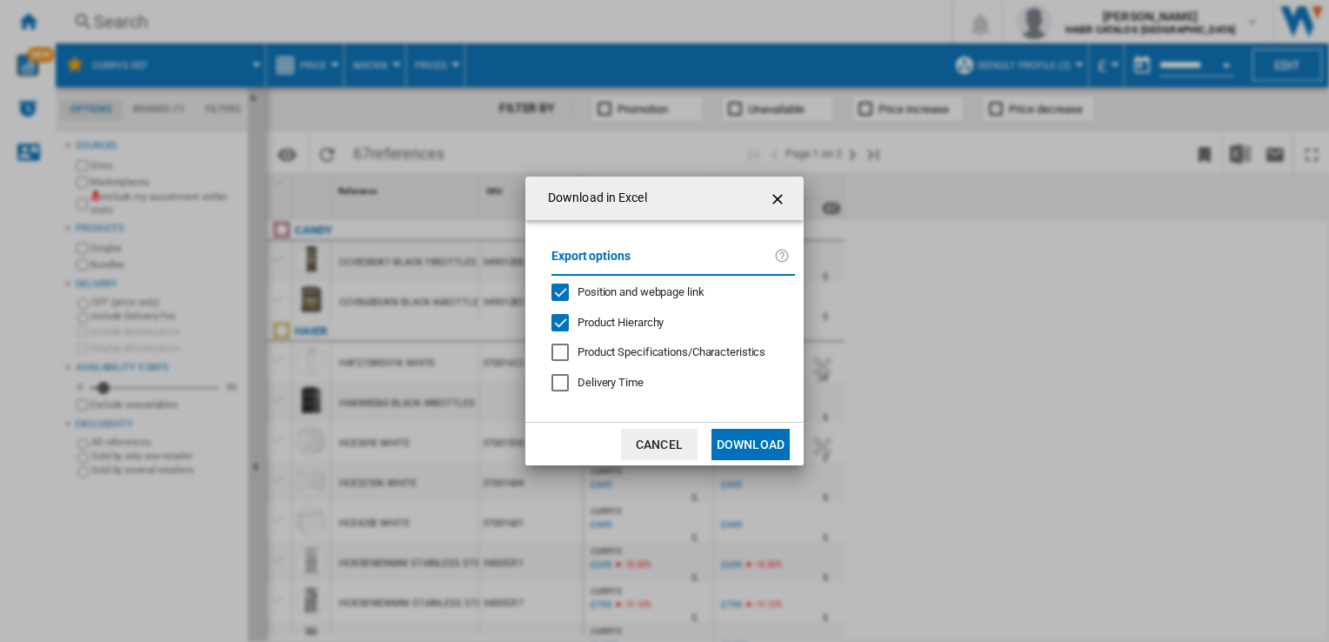 This screenshot has height=642, width=1329. Describe the element at coordinates (666, 292) in the screenshot. I see `md-checkbox: Position and webpage link` at that location.